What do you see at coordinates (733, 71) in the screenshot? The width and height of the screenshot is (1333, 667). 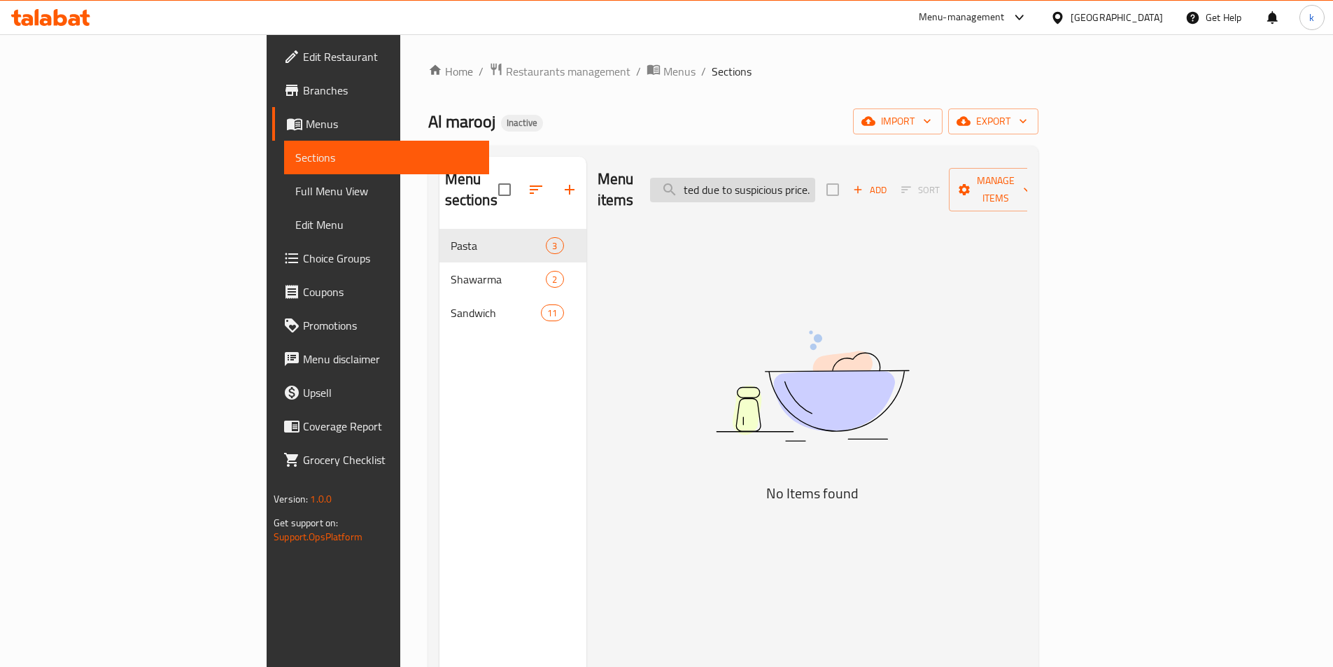 I see `nav: breadcrumb` at bounding box center [733, 71].